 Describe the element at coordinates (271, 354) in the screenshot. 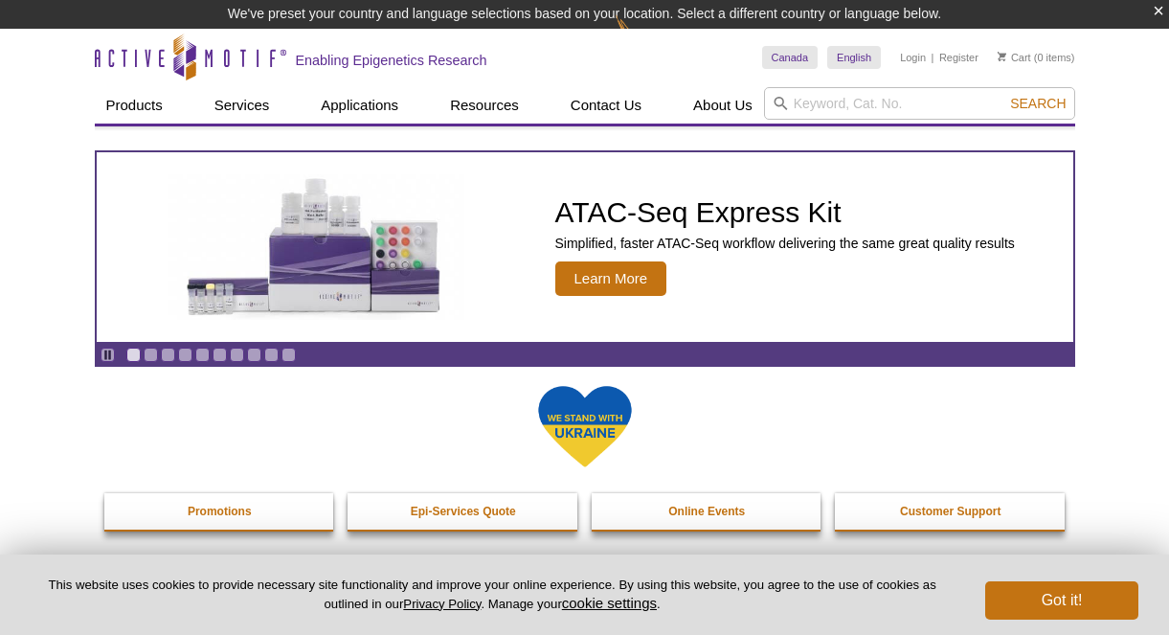

I see `a: Go to slide 9` at that location.